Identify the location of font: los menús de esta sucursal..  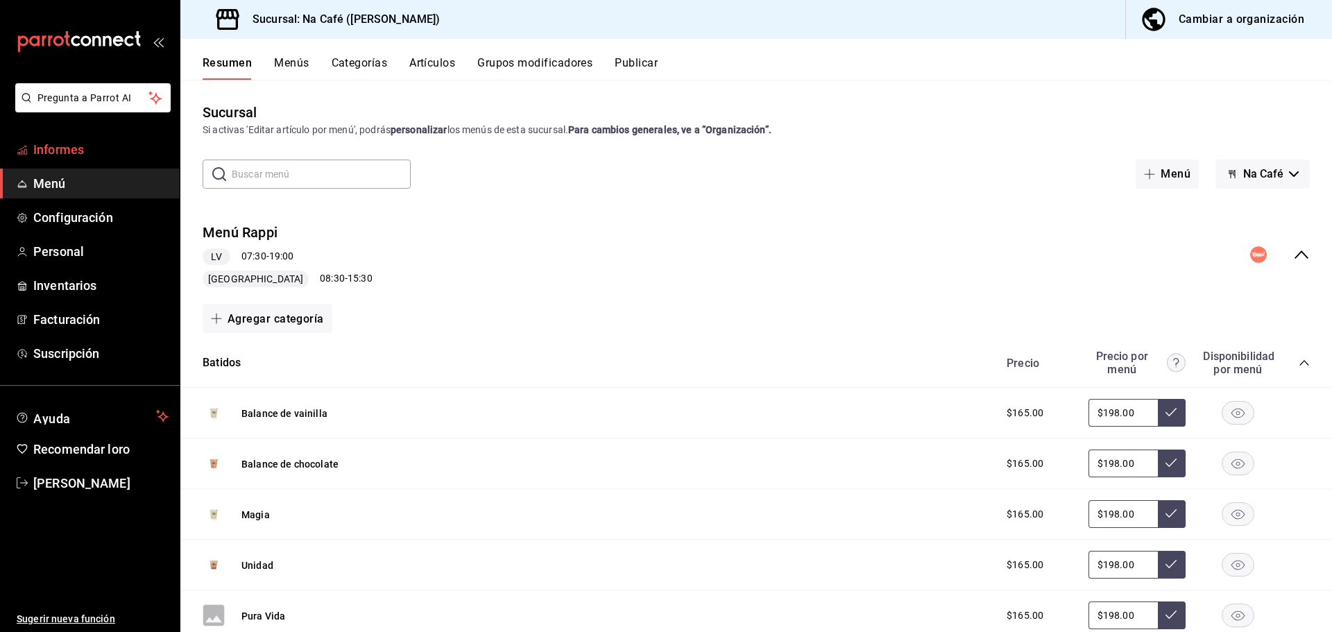
(508, 130).